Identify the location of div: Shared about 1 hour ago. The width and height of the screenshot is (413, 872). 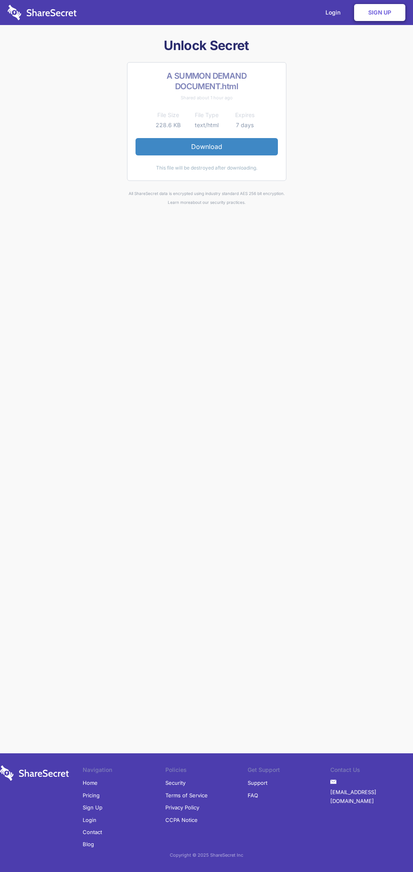
(207, 98).